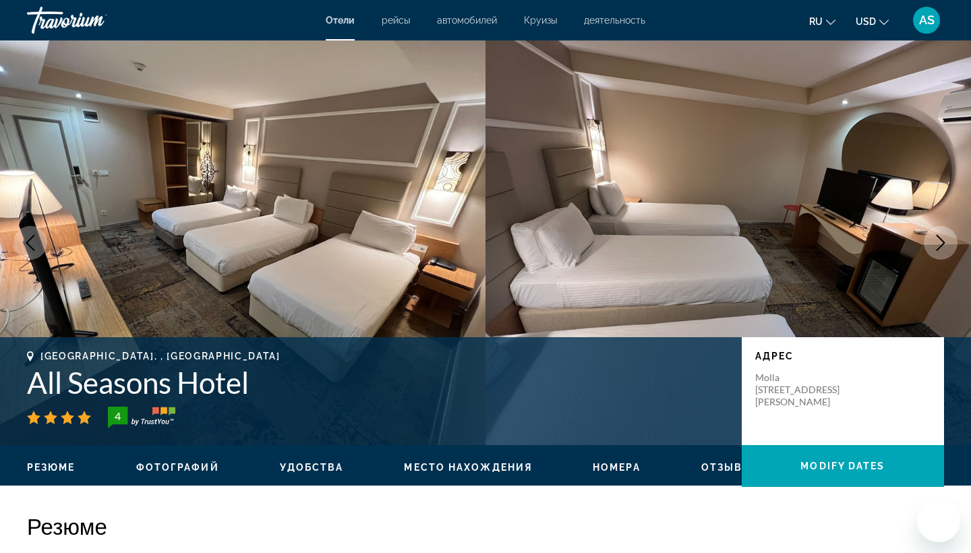  Describe the element at coordinates (616, 467) in the screenshot. I see `span: Номера` at that location.